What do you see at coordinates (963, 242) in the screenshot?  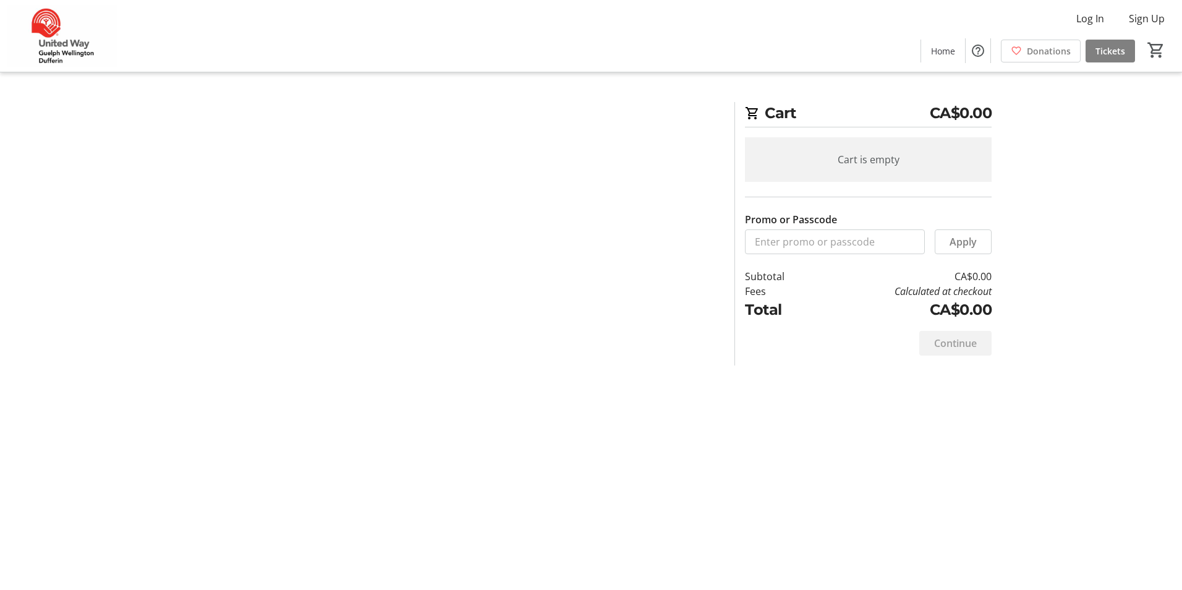 I see `span: Apply` at bounding box center [963, 242].